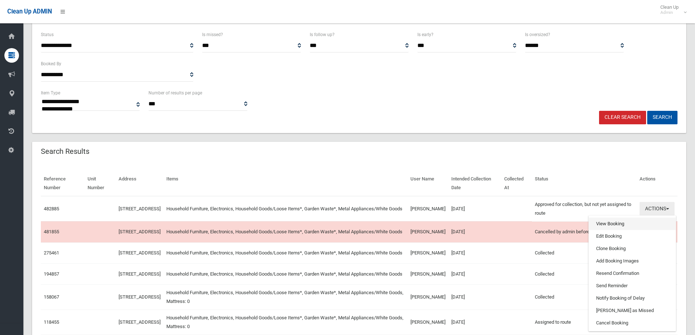 The height and width of the screenshot is (335, 695). Describe the element at coordinates (669, 12) in the screenshot. I see `small: Admin` at that location.